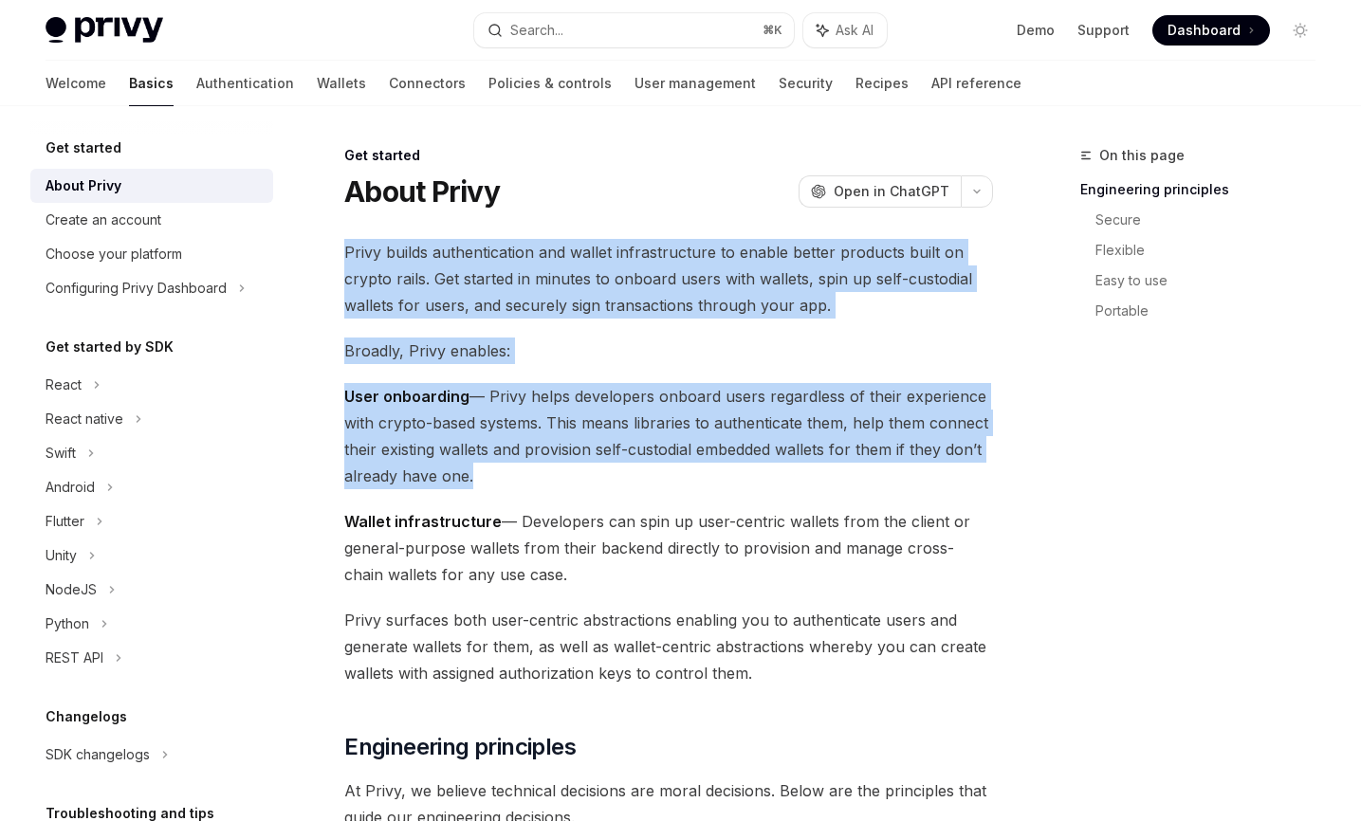 The image size is (1361, 821). What do you see at coordinates (1211, 30) in the screenshot?
I see `a: Dashboard` at bounding box center [1211, 30].